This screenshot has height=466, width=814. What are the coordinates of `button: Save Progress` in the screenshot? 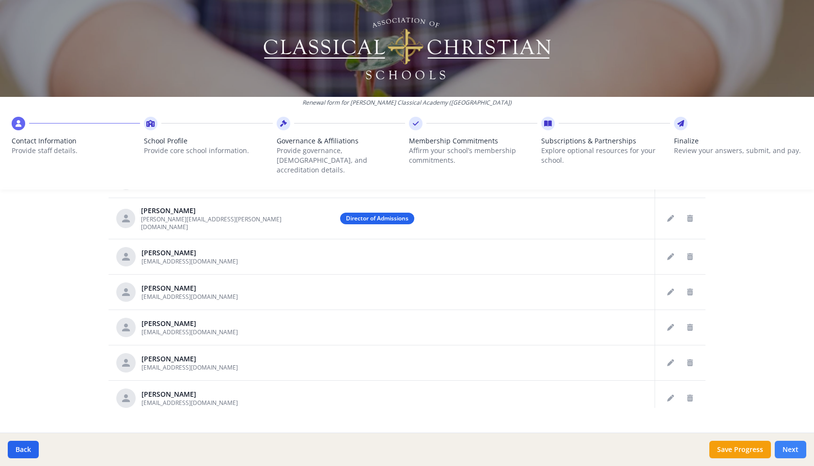 It's located at (740, 450).